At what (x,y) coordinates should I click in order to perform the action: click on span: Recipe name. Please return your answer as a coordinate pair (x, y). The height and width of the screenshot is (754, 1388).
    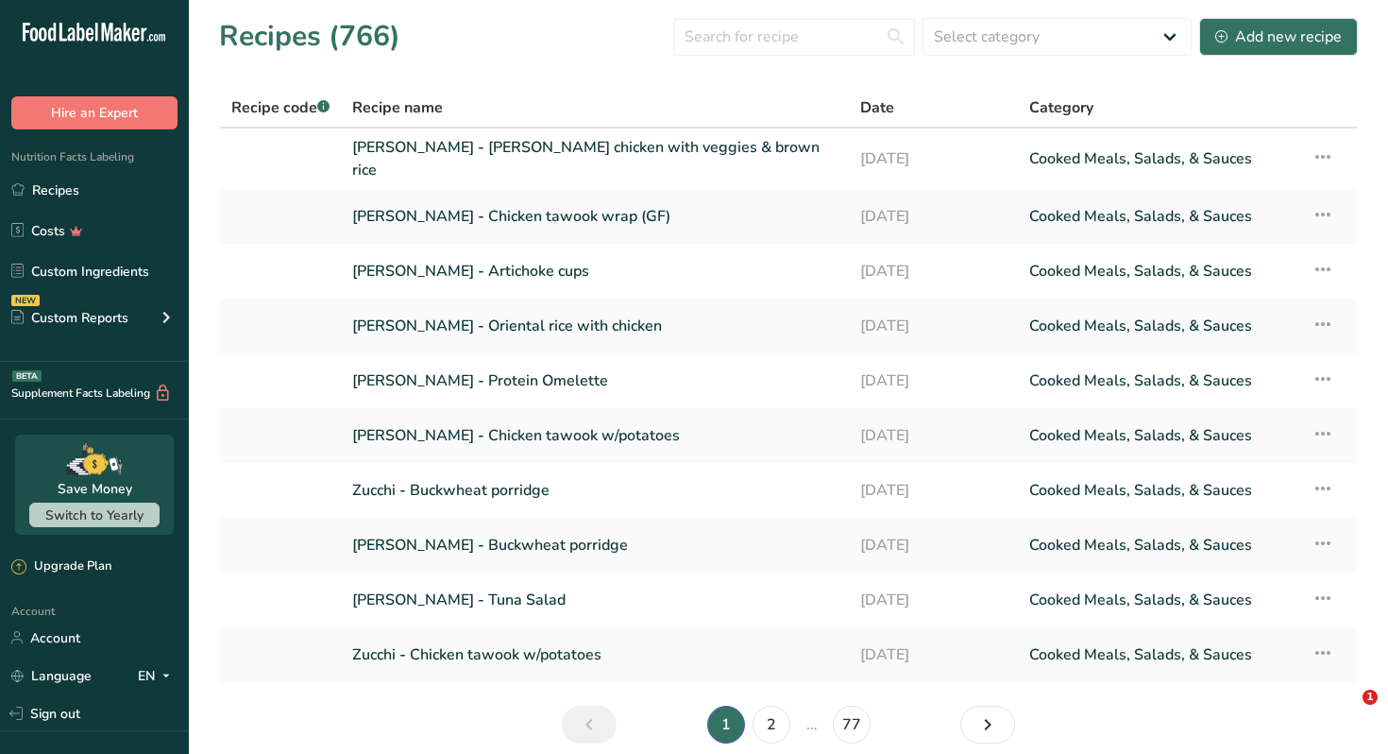
    Looking at the image, I should click on (398, 108).